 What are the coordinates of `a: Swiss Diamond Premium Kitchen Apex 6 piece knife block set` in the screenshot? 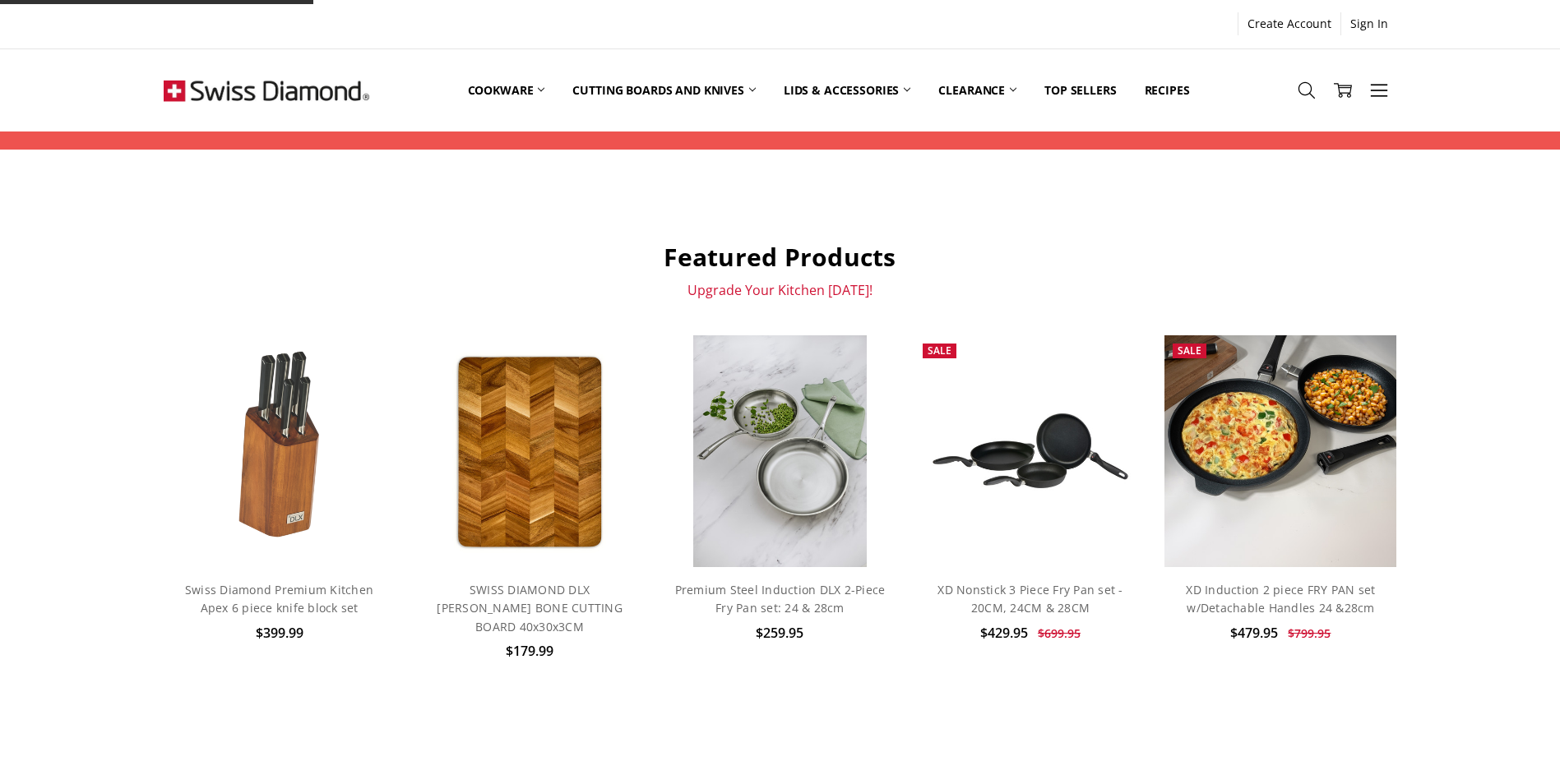 It's located at (279, 599).